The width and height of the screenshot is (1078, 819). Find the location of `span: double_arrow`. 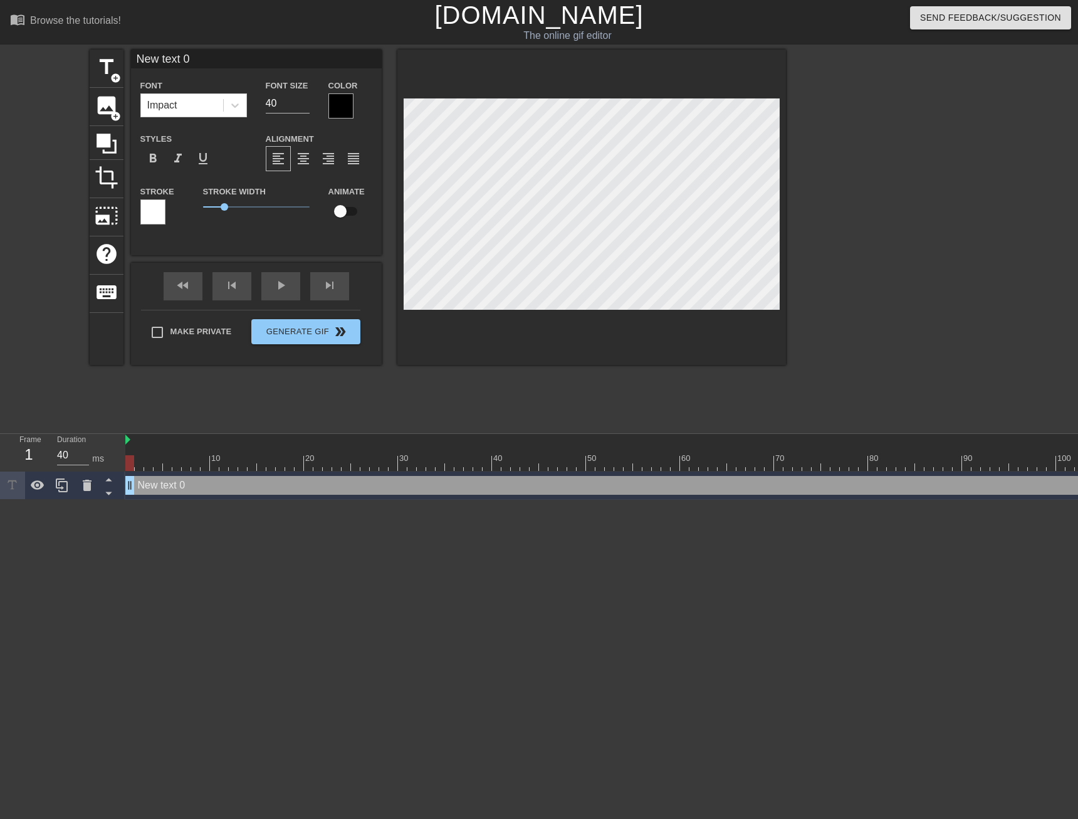

span: double_arrow is located at coordinates (340, 332).